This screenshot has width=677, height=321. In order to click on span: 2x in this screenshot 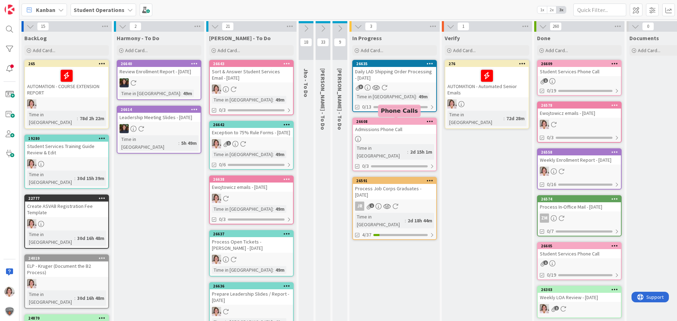, I will do `click(551, 10)`.